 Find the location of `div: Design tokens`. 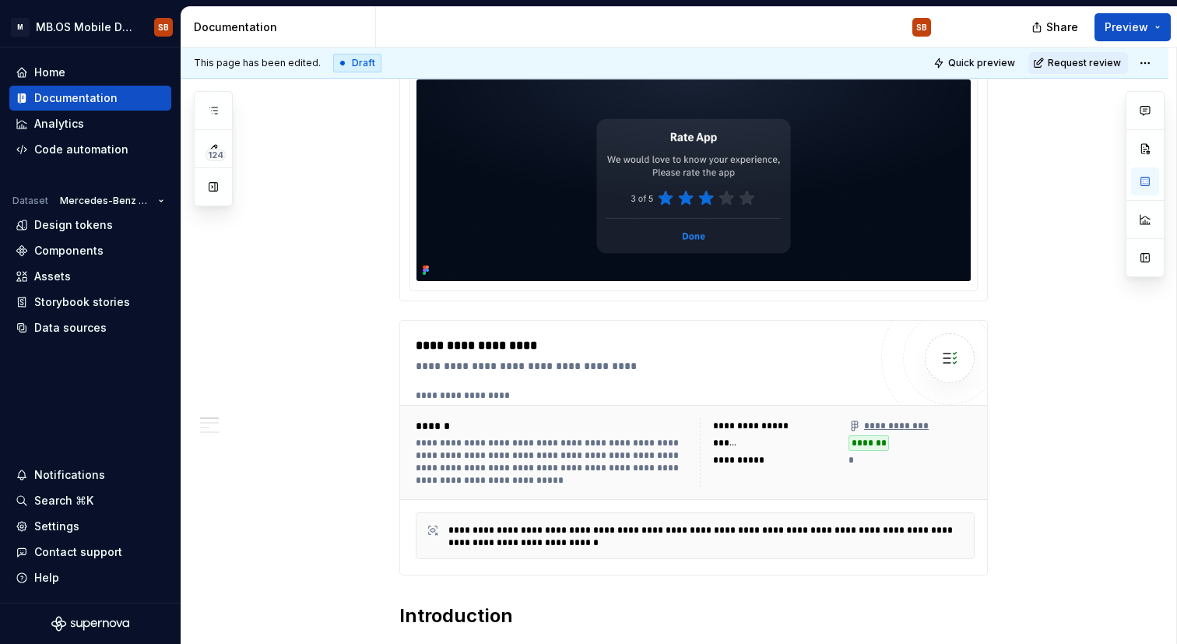

div: Design tokens is located at coordinates (73, 225).